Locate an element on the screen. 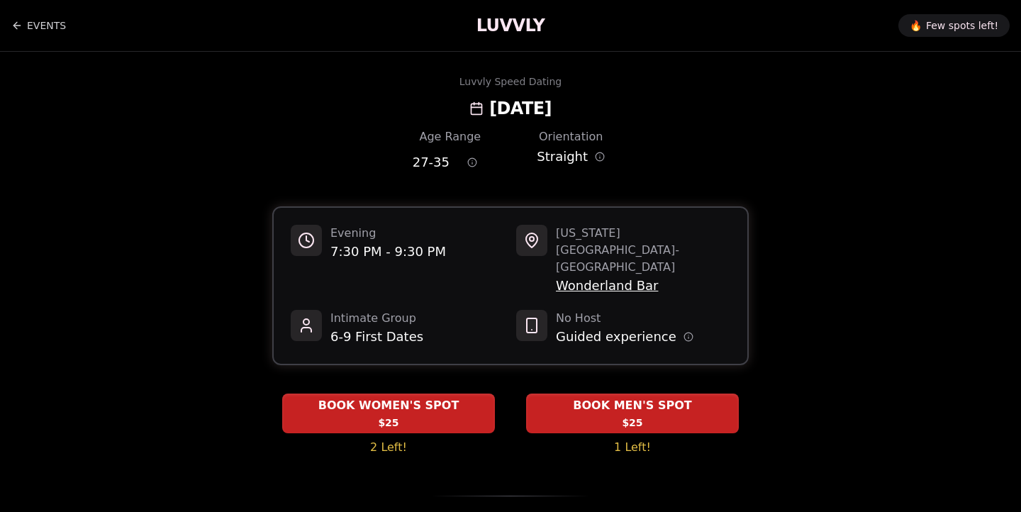  span: BOOK WOMEN'S SPOT is located at coordinates (389, 406).